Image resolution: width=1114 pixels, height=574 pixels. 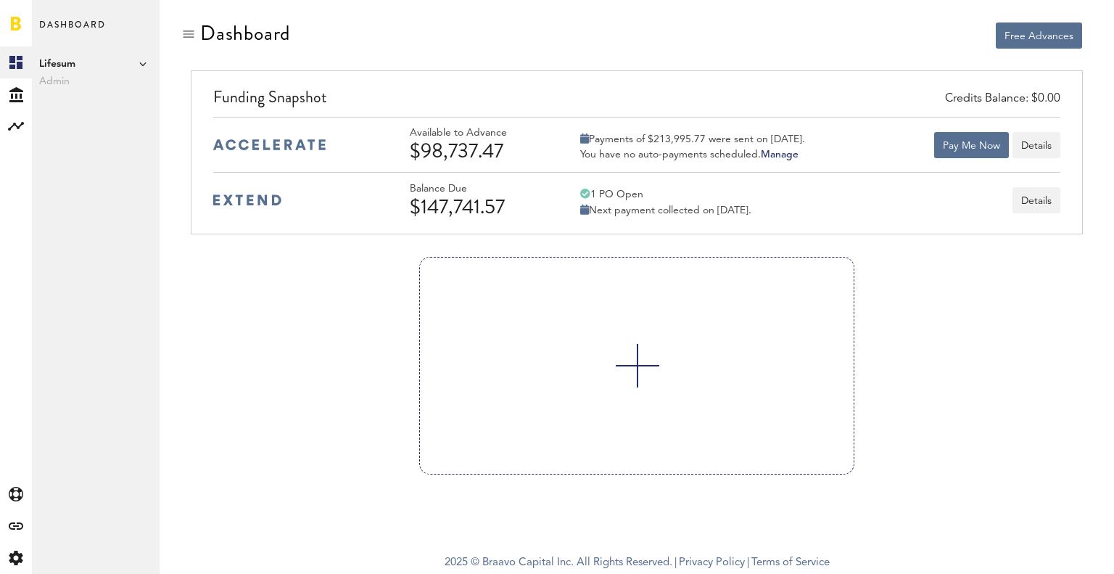 I want to click on div: $147,741.57, so click(x=479, y=207).